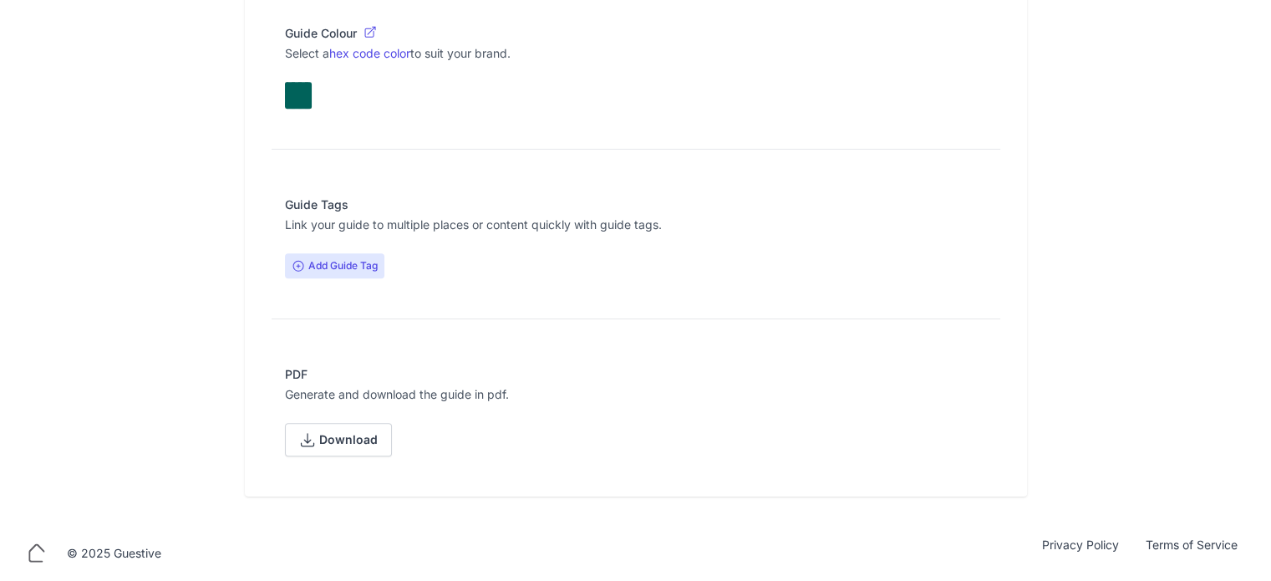 The image size is (1271, 581). What do you see at coordinates (348, 439) in the screenshot?
I see `span: Download` at bounding box center [348, 439].